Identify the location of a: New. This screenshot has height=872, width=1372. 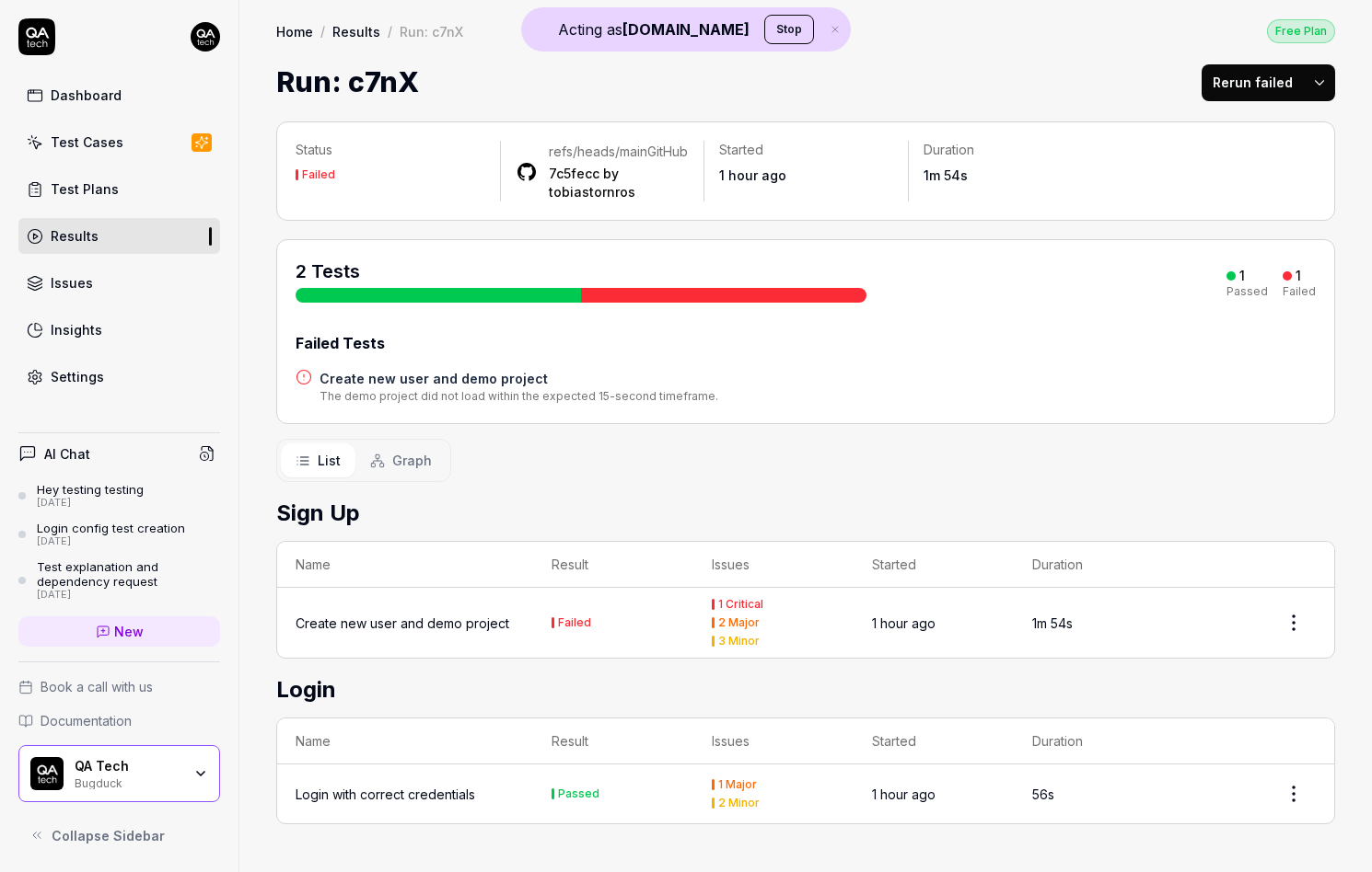
(119, 632).